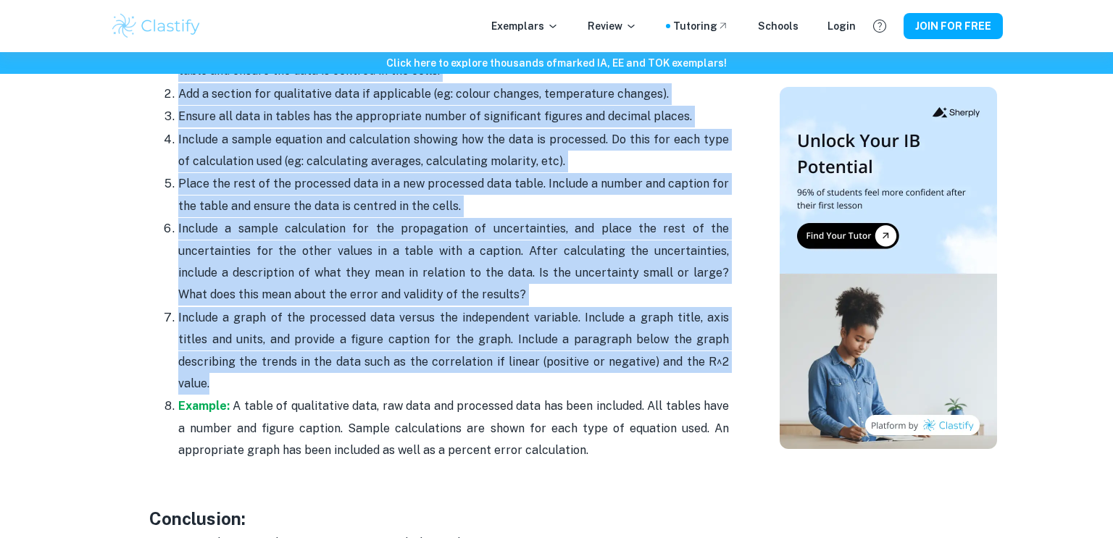 This screenshot has width=1113, height=538. What do you see at coordinates (454, 428) in the screenshot?
I see `p: A table of qualitative data, raw data and processed data has been included. All tables have a num...` at bounding box center [454, 428].